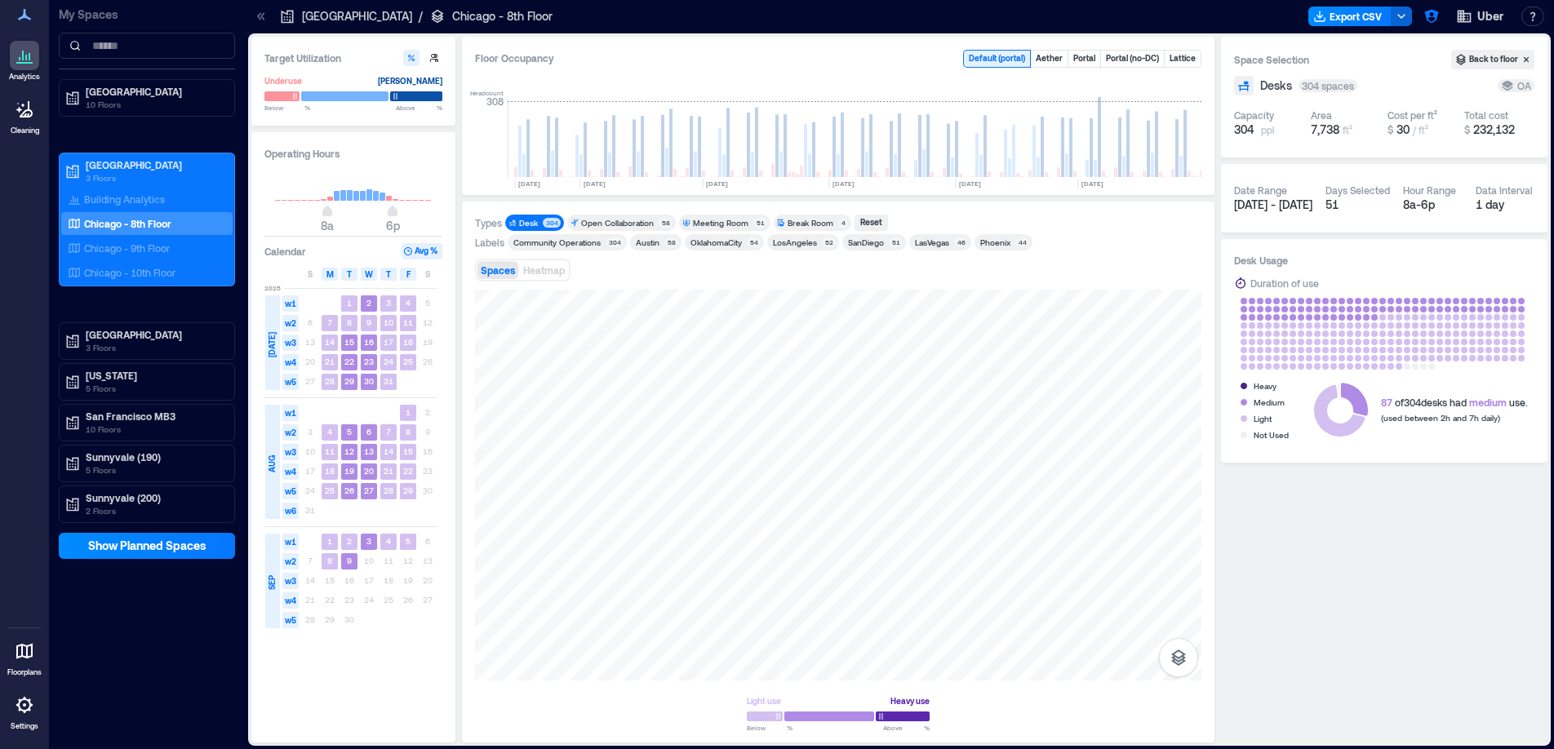  What do you see at coordinates (721, 223) in the screenshot?
I see `div: Meeting Room` at bounding box center [721, 223].